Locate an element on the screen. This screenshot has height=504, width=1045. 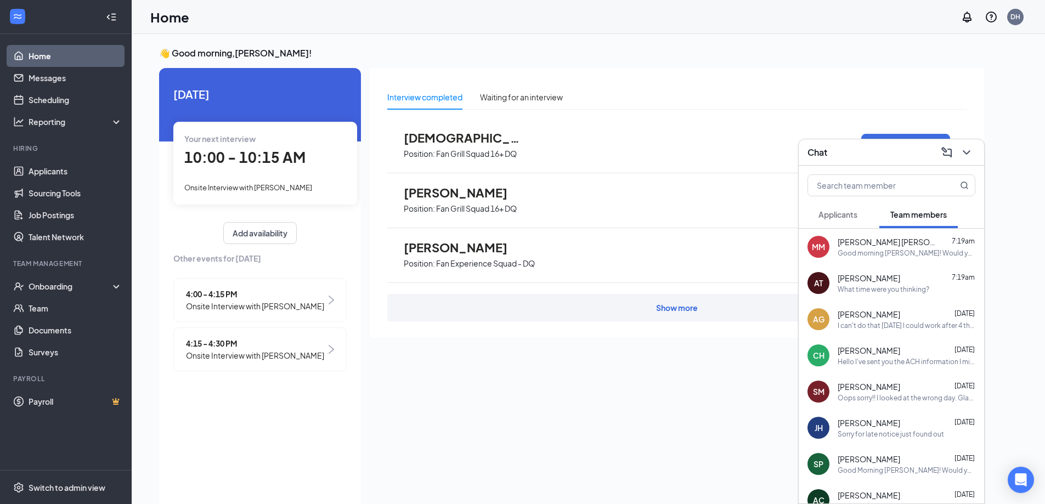
div: Reporting is located at coordinates (76, 122).